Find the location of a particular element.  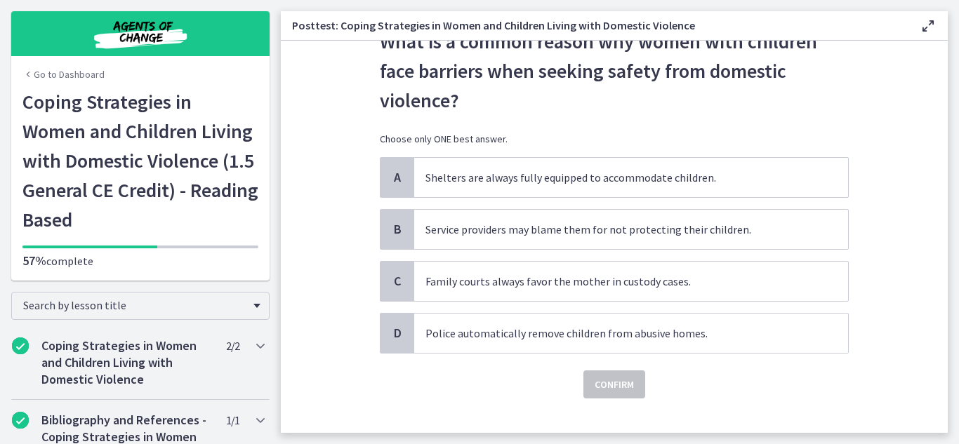

span: Family courts always favor the mother in custody cases. is located at coordinates (631, 282).